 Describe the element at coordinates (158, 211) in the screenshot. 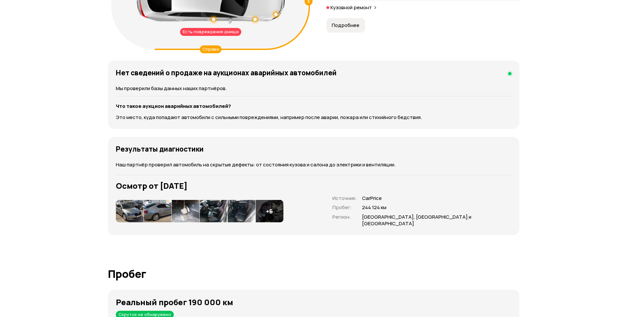

I see `img: 1.fIneC7aMJkxqKNiib2pE-4Vn0CJemONQUJzlWw2btFRcnedTUJG3U1mc4lVRzetVUcrjWmg.yk431HeAr5JYiXio_lDVVNf...` at that location.